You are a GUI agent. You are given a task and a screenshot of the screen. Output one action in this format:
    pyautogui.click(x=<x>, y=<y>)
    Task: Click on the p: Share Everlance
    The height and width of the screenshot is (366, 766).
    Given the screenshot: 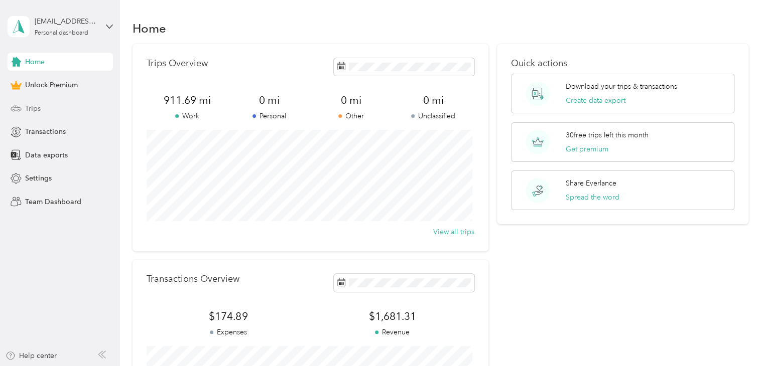 What is the action you would take?
    pyautogui.click(x=591, y=183)
    